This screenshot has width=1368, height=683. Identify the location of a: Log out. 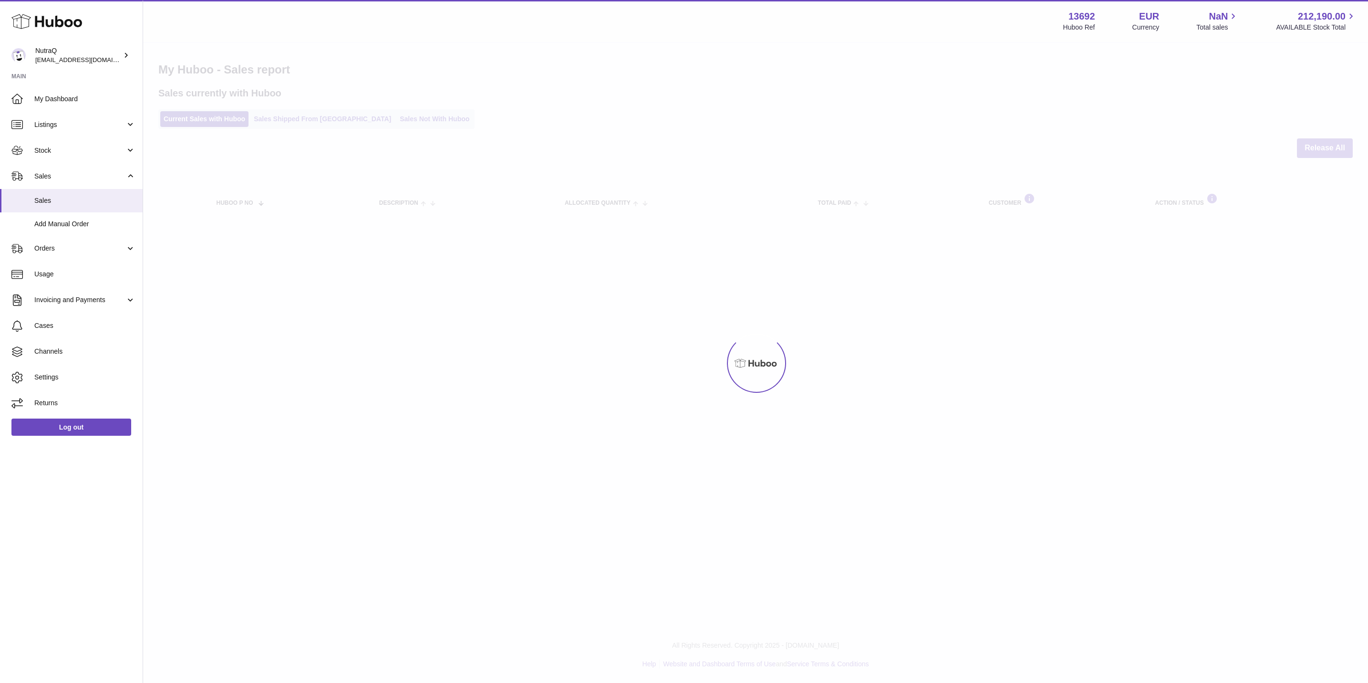
(71, 427).